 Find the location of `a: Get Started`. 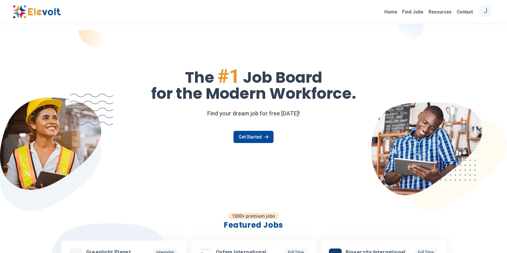

a: Get Started is located at coordinates (253, 137).